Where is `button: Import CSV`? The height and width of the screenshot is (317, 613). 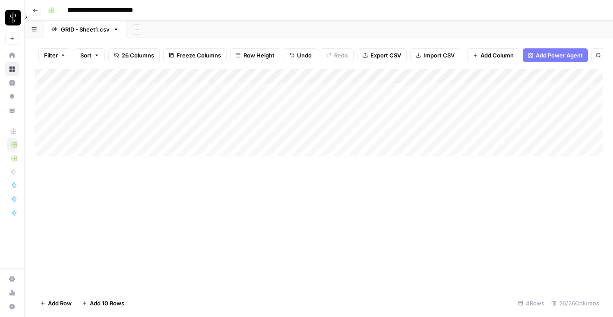
button: Import CSV is located at coordinates (435, 55).